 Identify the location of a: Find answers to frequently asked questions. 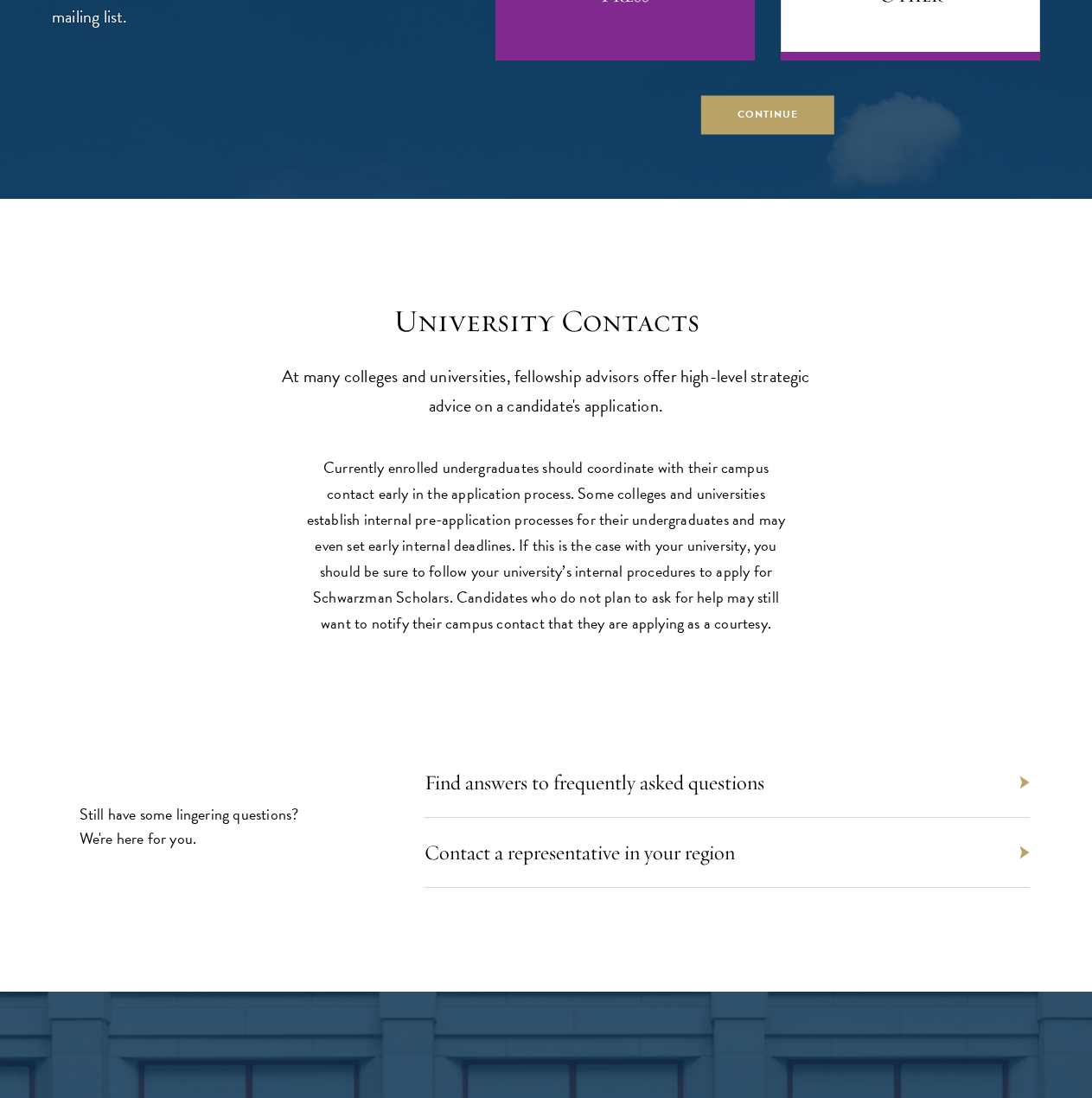
(594, 782).